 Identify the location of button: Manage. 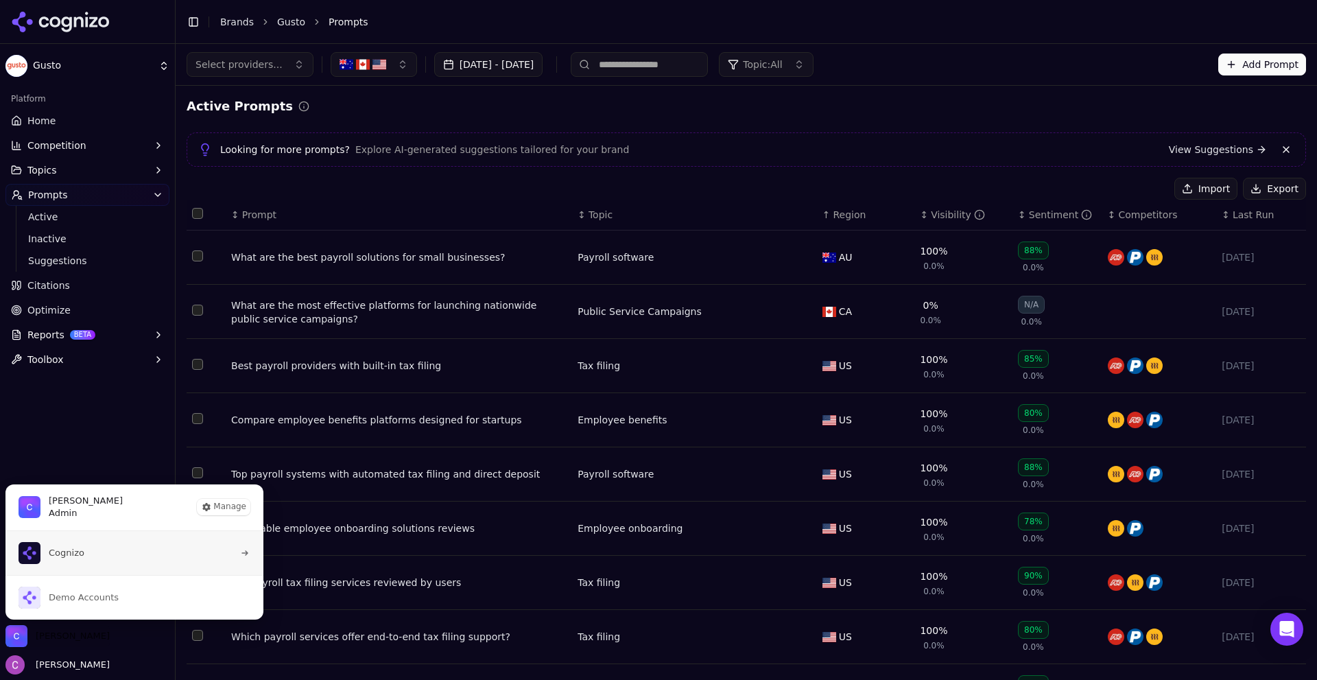
(224, 507).